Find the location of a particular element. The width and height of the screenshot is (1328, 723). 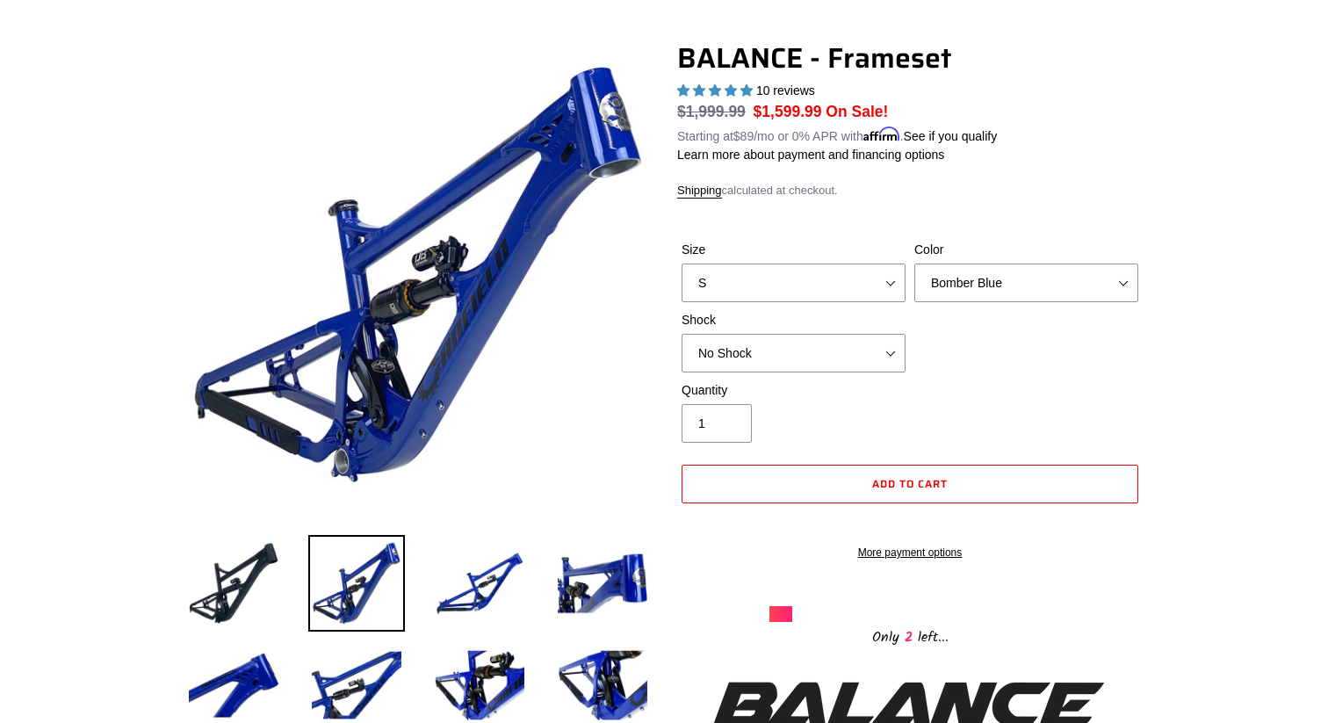

span: 2 is located at coordinates (908, 637).